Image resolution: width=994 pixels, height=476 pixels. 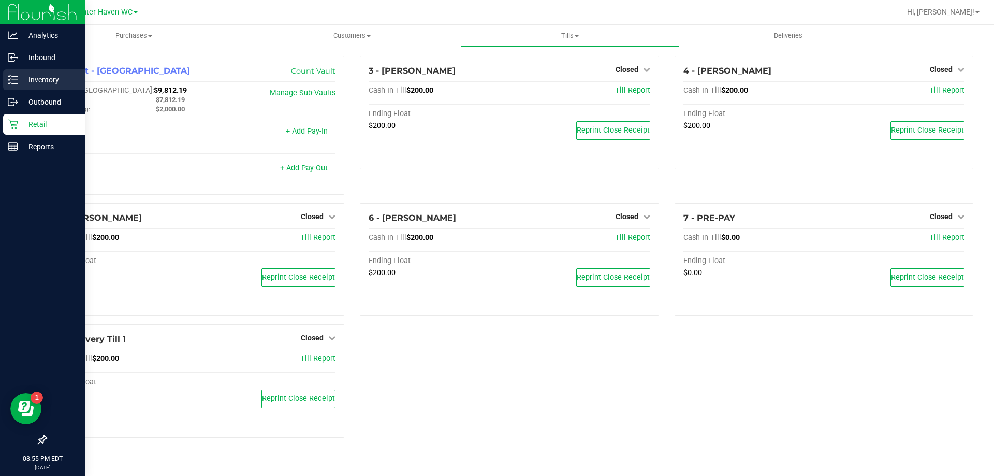 I want to click on span: 8 - Delivery Till 1, so click(x=90, y=338).